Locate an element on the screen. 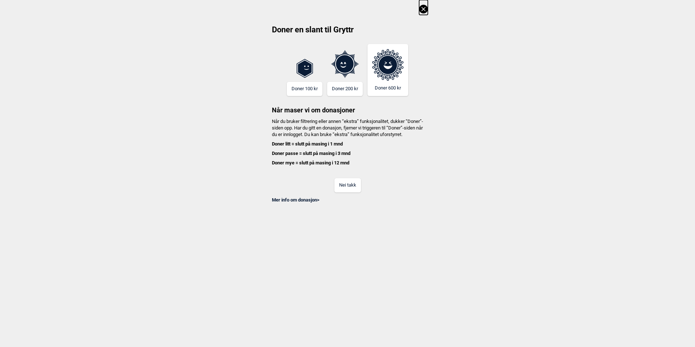 The height and width of the screenshot is (347, 695). h3: Når maser vi om donasjoner is located at coordinates (347, 105).